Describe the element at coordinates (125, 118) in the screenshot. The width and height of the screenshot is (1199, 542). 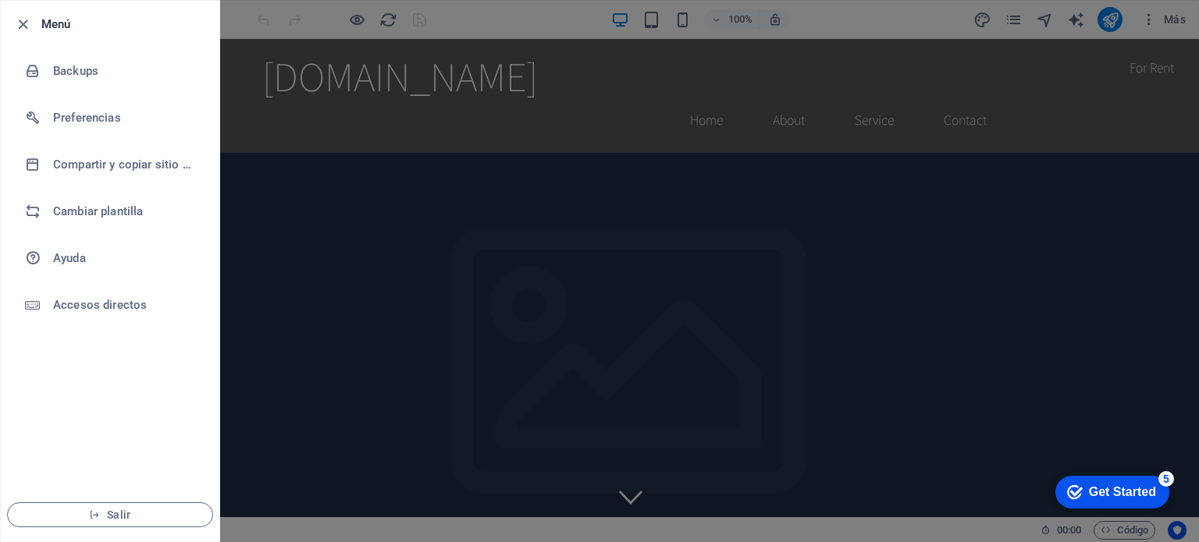
I see `h6: Preferencias` at that location.